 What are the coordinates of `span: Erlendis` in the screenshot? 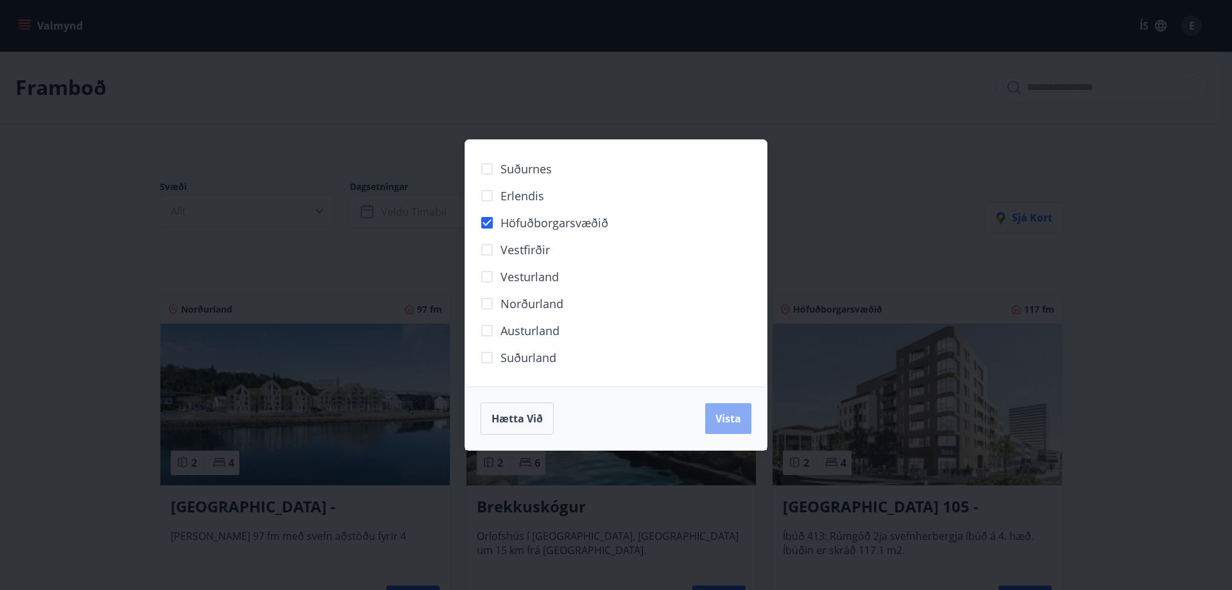 It's located at (522, 196).